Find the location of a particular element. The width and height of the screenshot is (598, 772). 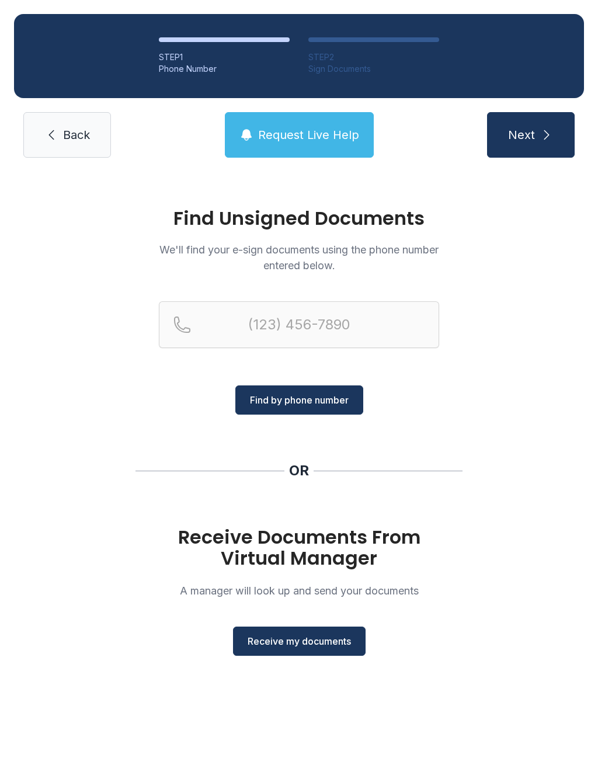

div: Phone Number is located at coordinates (224, 69).